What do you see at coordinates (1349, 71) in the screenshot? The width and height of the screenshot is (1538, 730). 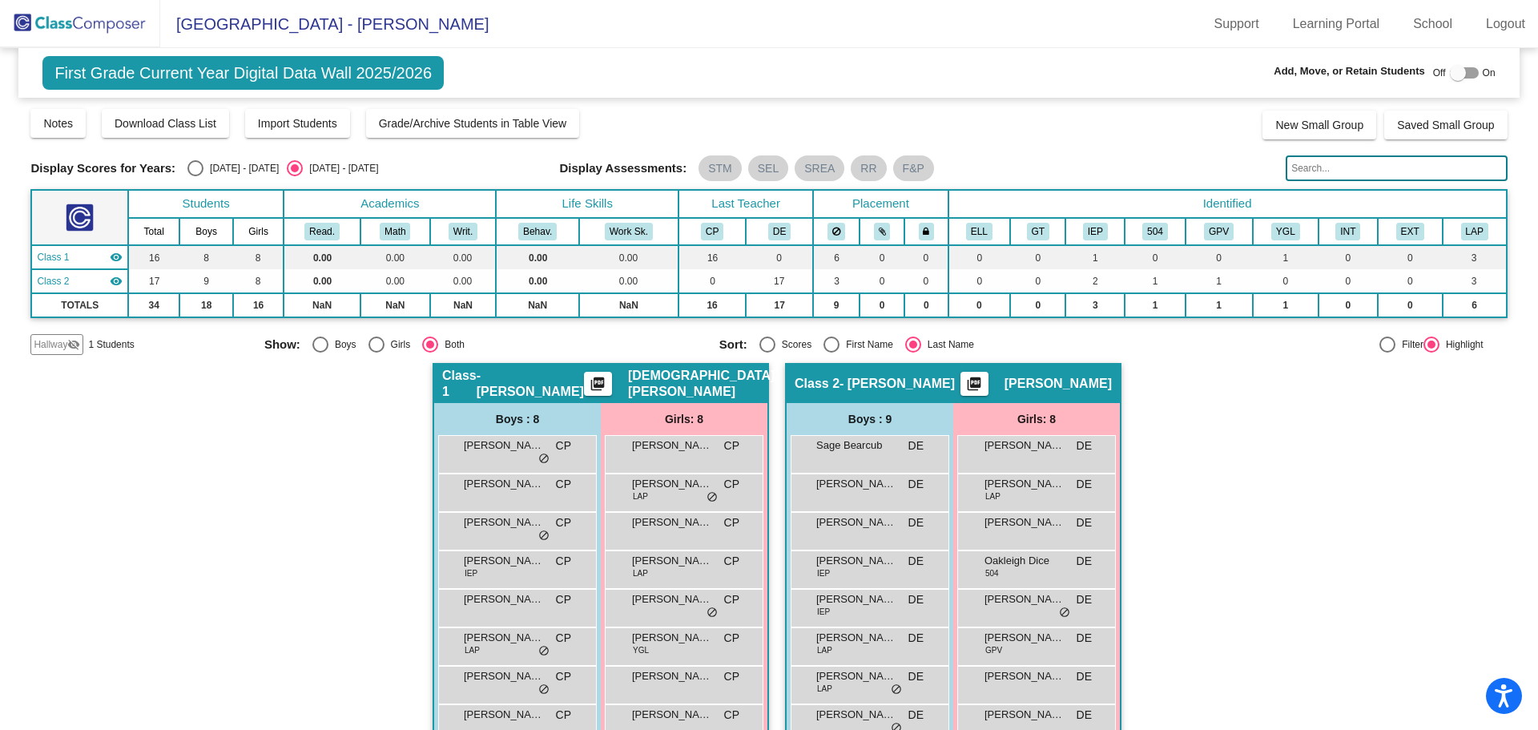 I see `span: Add, Move, or Retain Students` at bounding box center [1349, 71].